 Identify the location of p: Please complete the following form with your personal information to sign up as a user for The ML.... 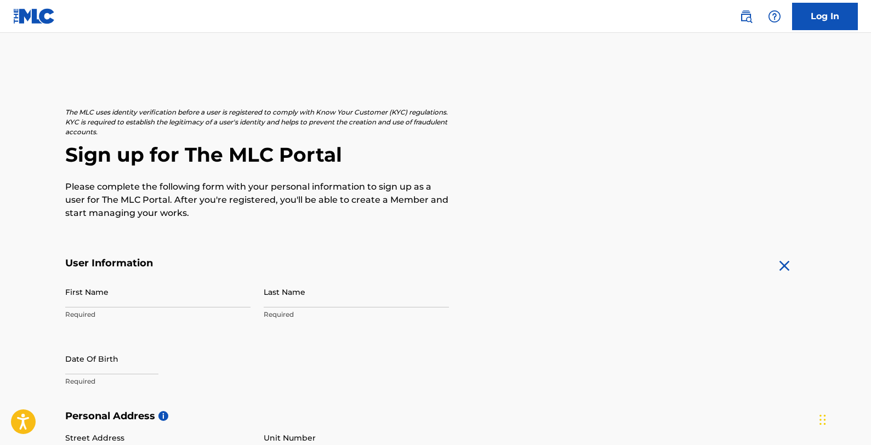
(257, 200).